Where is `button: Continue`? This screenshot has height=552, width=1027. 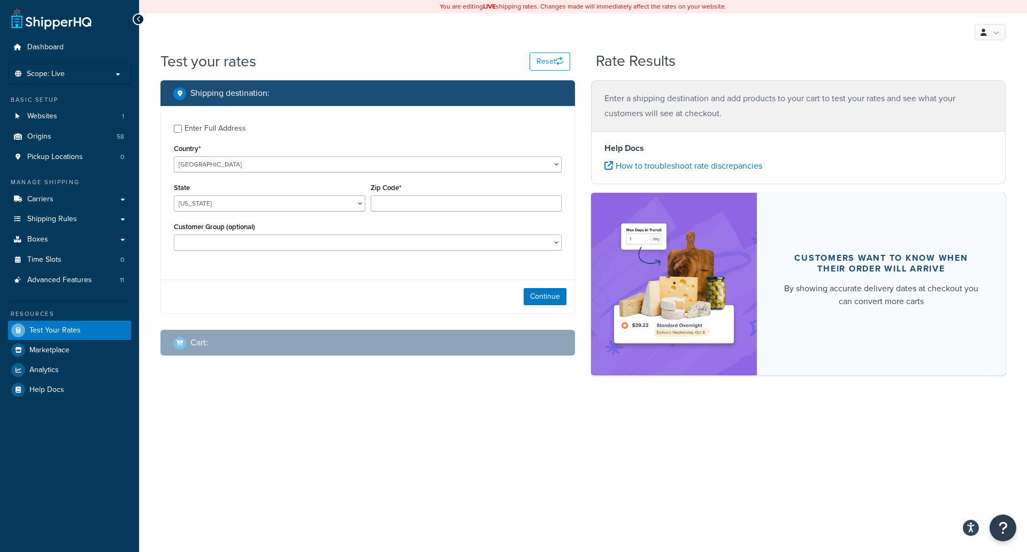
button: Continue is located at coordinates (545, 296).